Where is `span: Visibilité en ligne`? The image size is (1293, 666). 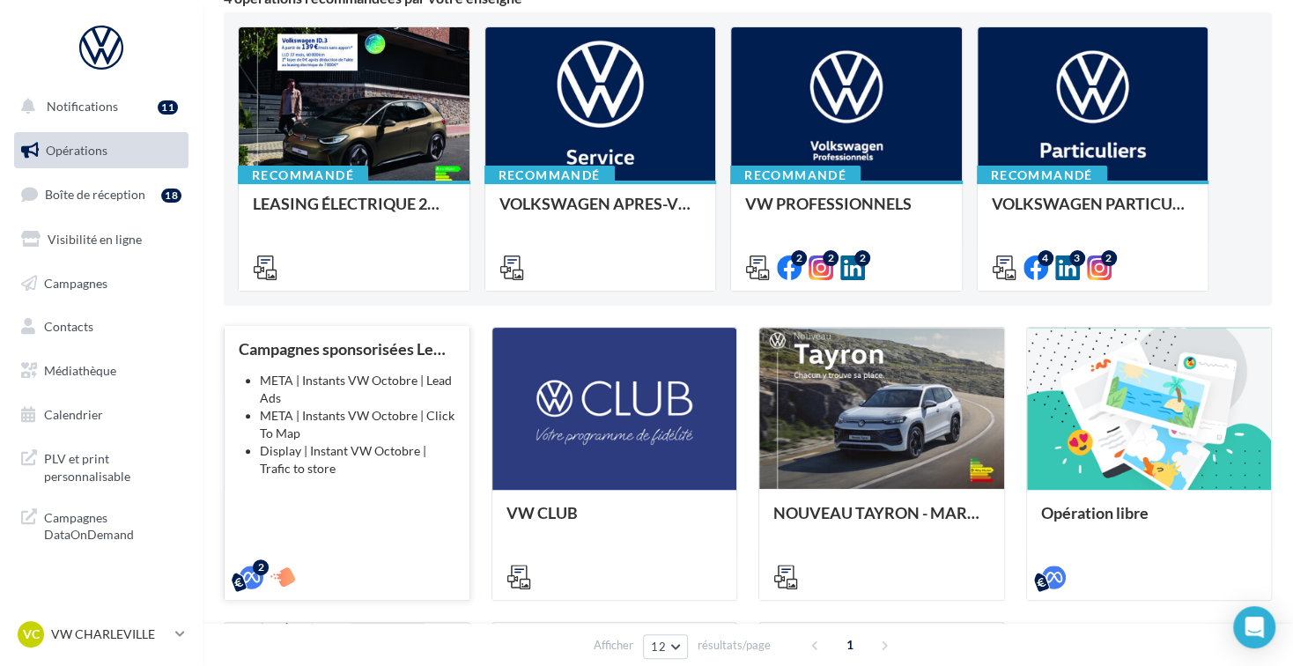 span: Visibilité en ligne is located at coordinates (94, 239).